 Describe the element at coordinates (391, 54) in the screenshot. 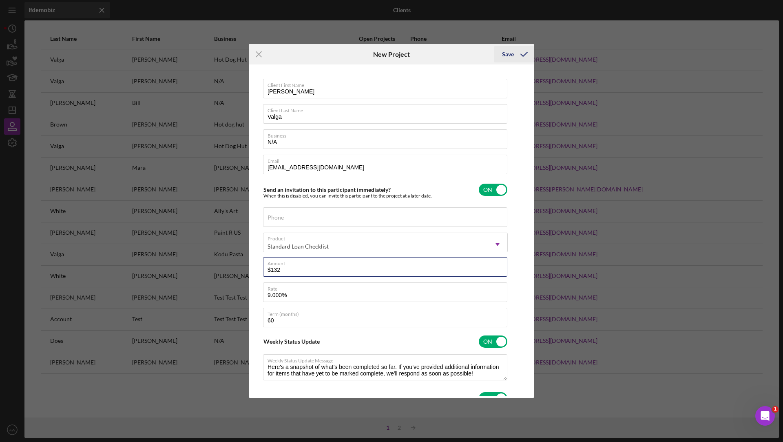

I see `h6: New Project` at that location.